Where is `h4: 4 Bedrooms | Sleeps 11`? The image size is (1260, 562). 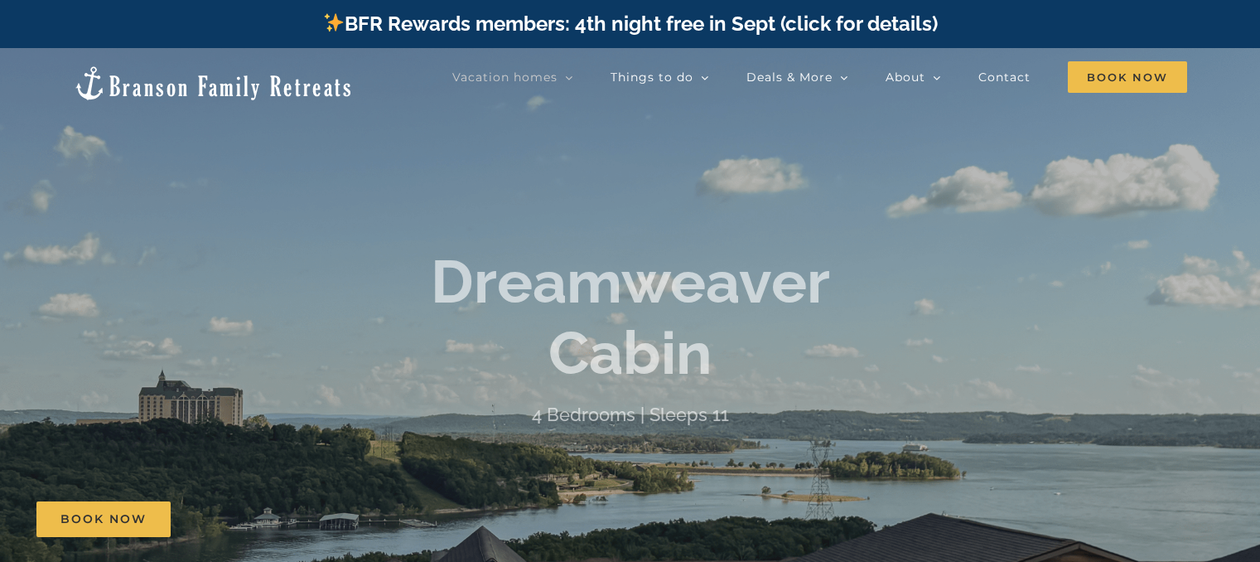
h4: 4 Bedrooms | Sleeps 11 is located at coordinates (631, 414).